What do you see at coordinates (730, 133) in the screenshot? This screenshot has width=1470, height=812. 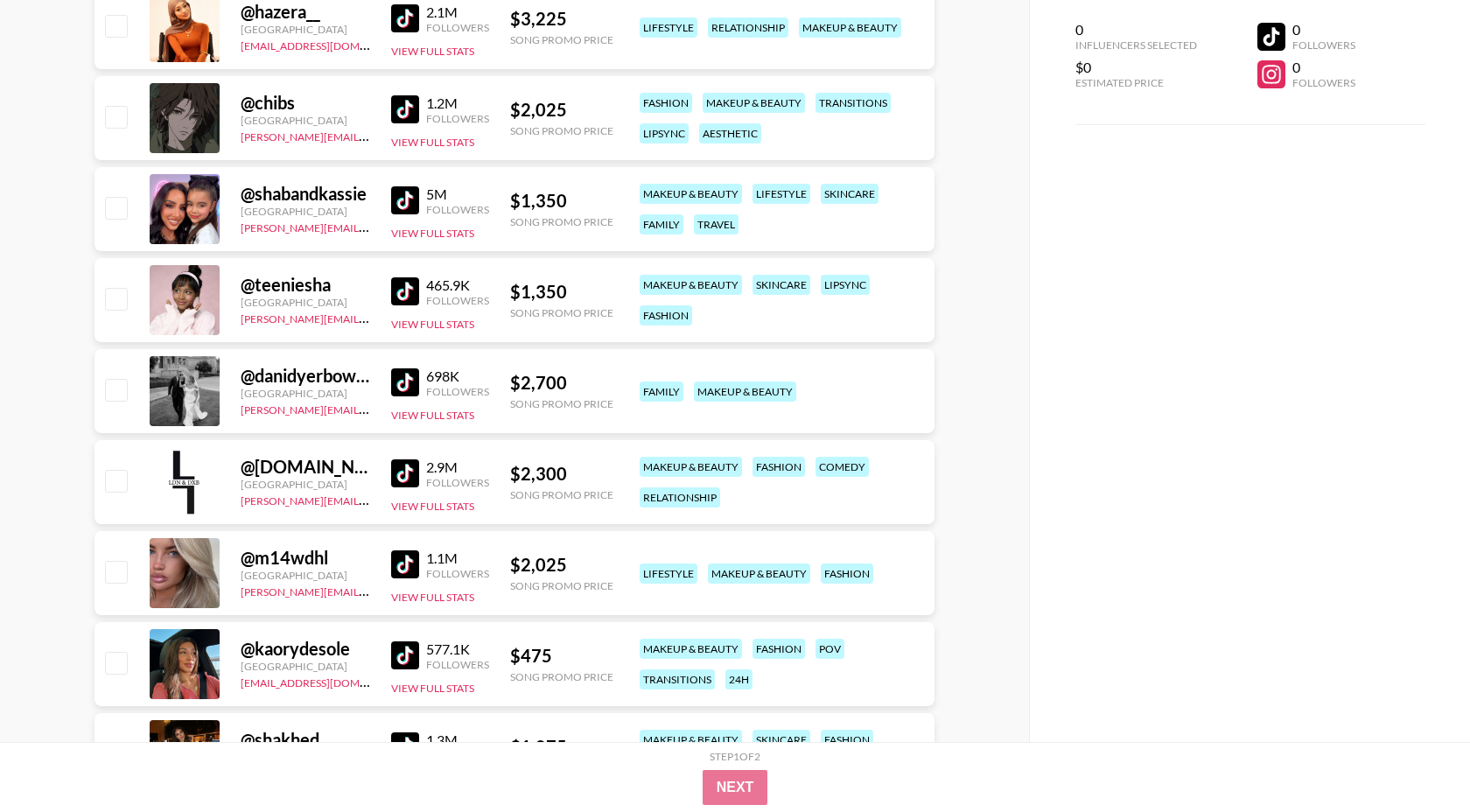 I see `div: aesthetic` at bounding box center [730, 133].